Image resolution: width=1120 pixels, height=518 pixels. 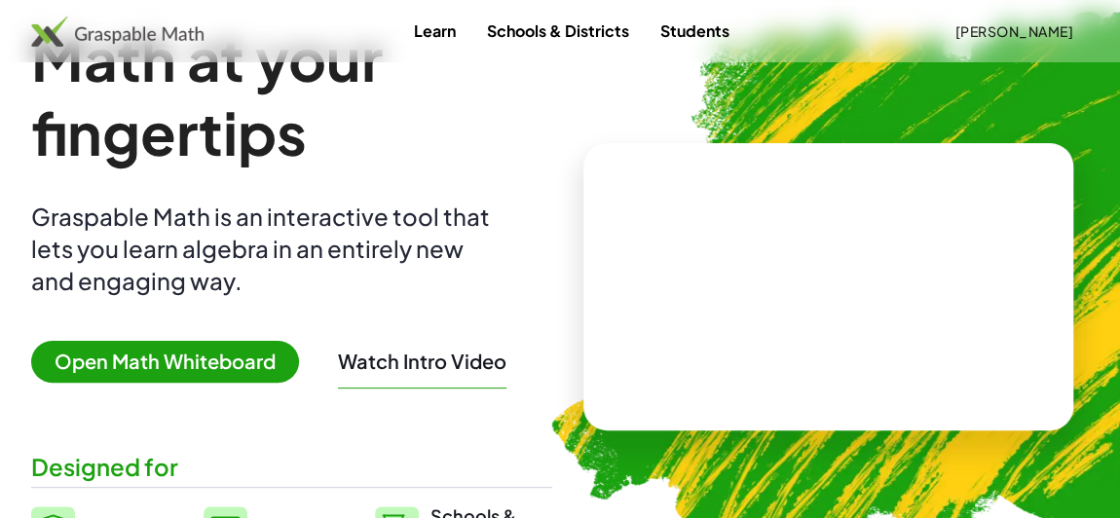 What do you see at coordinates (291, 466) in the screenshot?
I see `div: Designed for` at bounding box center [291, 466].